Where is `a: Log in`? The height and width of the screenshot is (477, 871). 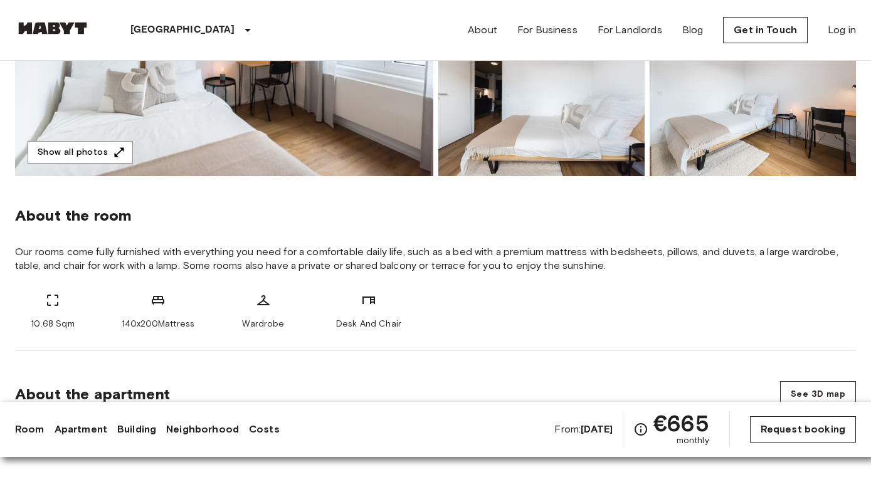
a: Log in is located at coordinates (842, 30).